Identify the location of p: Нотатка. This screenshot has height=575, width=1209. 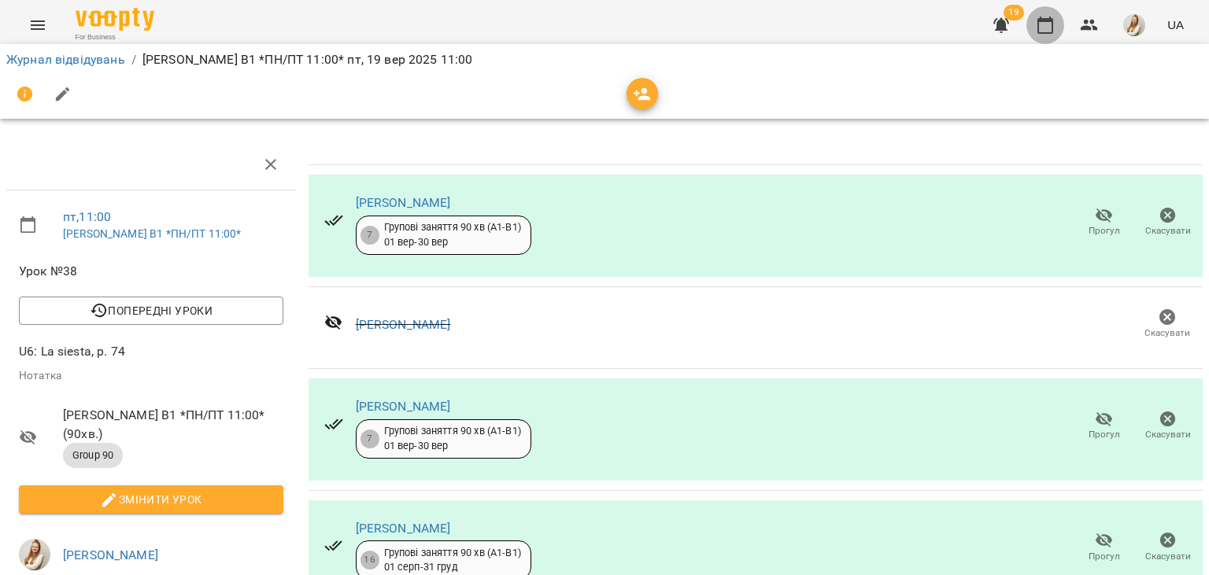
(151, 376).